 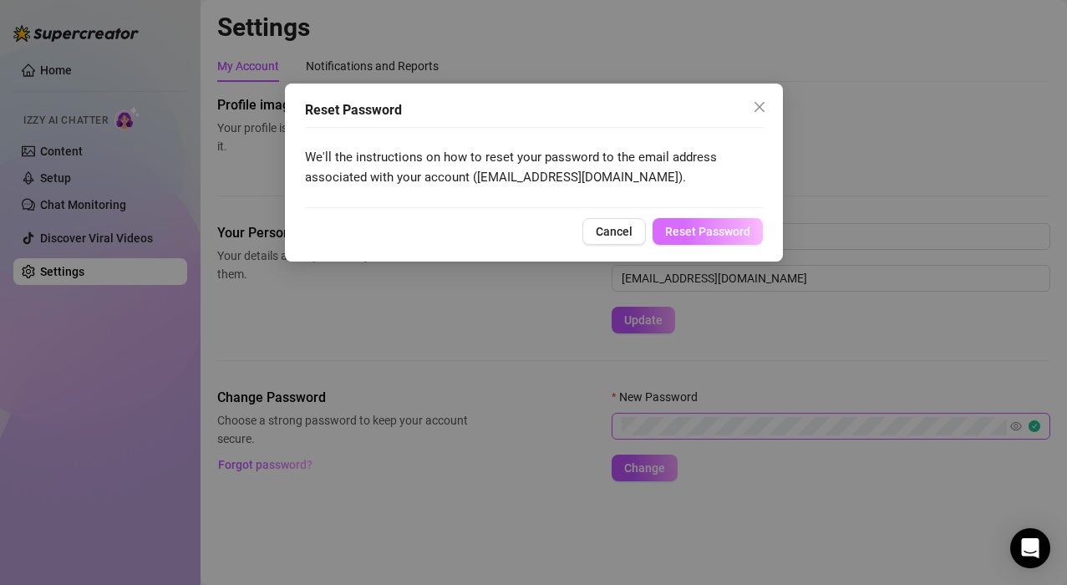 I want to click on button: Close, so click(x=760, y=107).